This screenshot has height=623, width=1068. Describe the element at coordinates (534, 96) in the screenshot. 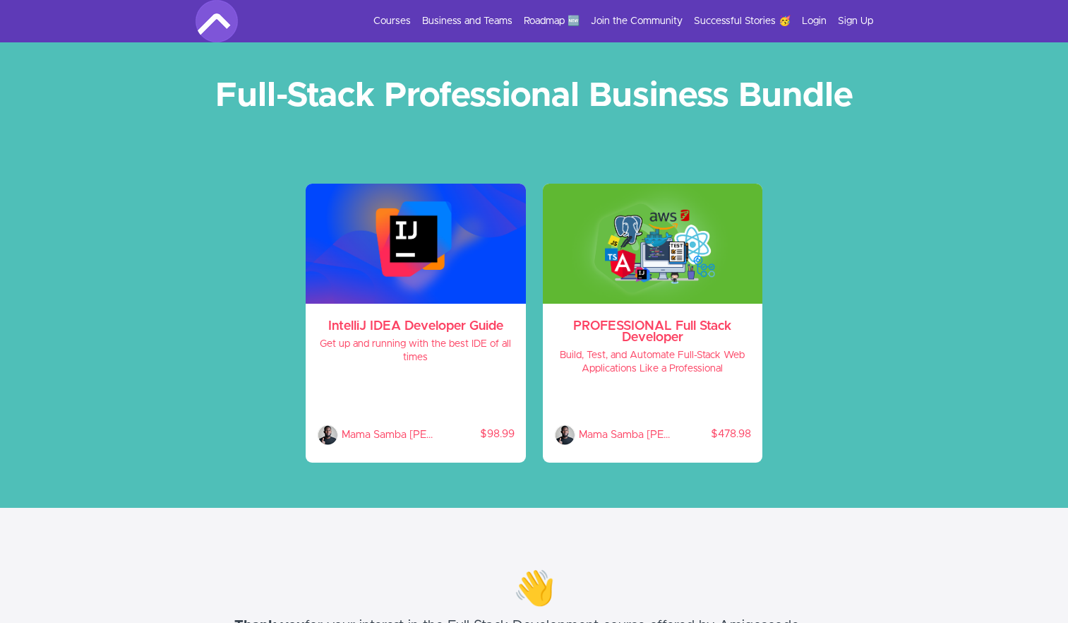

I see `strong: Full-Stack Professional Business Bundle` at that location.